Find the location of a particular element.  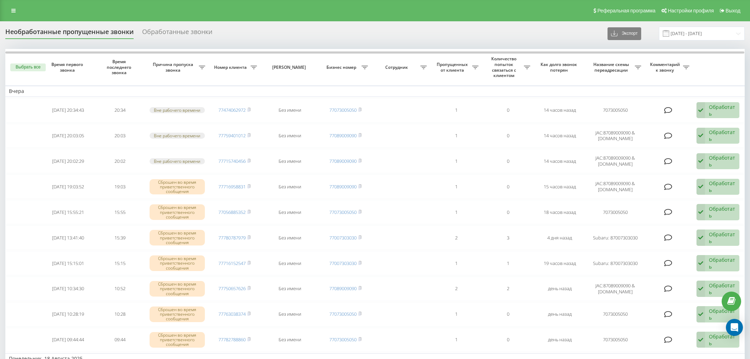

div: Необработанные пропущенные звонки is located at coordinates (69, 33).